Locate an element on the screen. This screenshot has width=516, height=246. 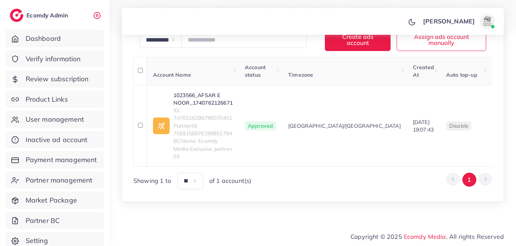
a: logoEcomdy Admin is located at coordinates (40, 15).